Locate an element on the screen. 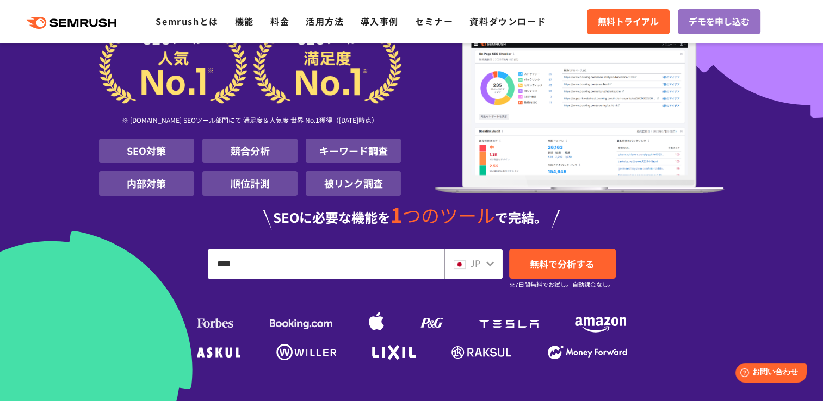  li: 被リンク調査 is located at coordinates (353, 183).